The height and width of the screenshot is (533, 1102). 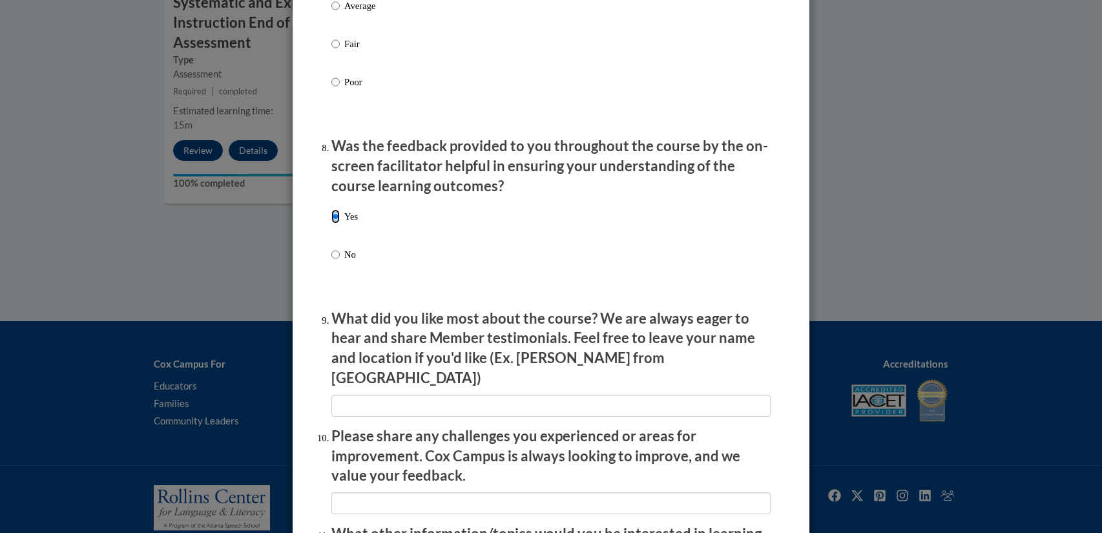 I want to click on p: Was the feedback provided to you throughout the course by the on-screen facilitator helpful in en..., so click(x=551, y=166).